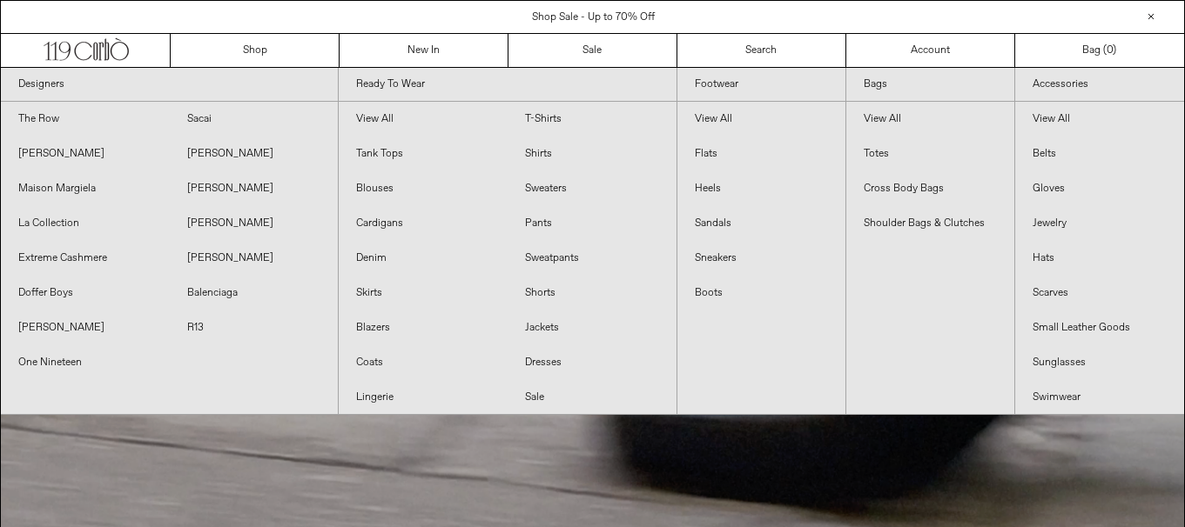 This screenshot has height=527, width=1185. I want to click on a: R13, so click(254, 328).